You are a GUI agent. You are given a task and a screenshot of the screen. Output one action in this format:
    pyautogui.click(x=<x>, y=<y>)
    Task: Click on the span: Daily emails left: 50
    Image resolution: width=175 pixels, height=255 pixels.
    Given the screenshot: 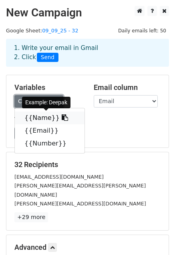 What is the action you would take?
    pyautogui.click(x=142, y=31)
    